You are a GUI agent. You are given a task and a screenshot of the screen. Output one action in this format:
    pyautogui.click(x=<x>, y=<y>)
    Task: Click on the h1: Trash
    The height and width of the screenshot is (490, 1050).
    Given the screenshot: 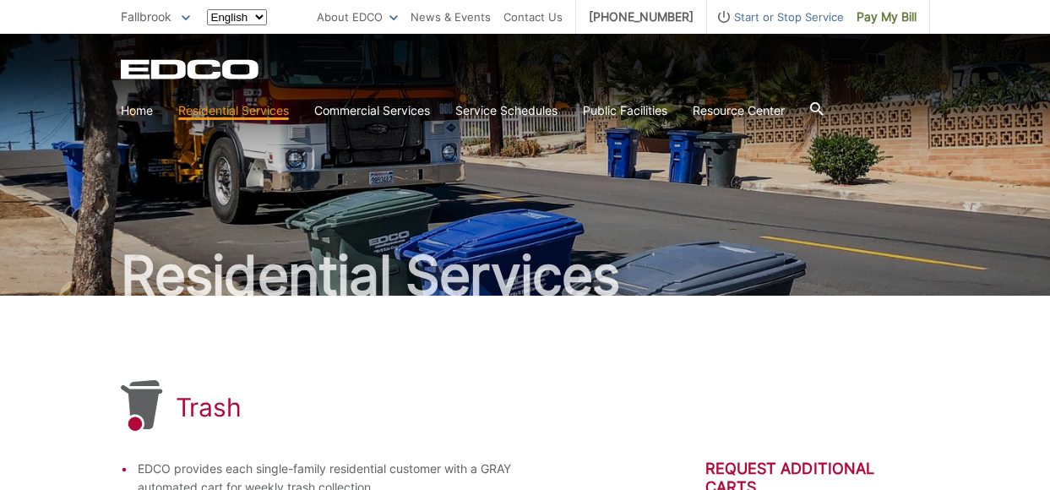 What is the action you would take?
    pyautogui.click(x=209, y=407)
    